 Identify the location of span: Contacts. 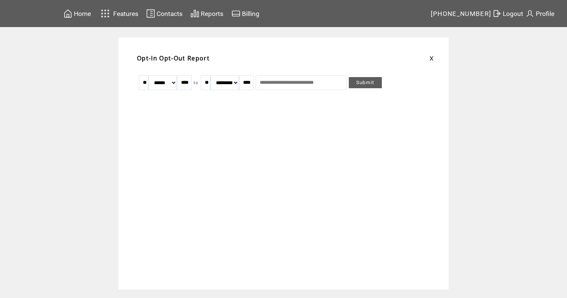
(170, 14).